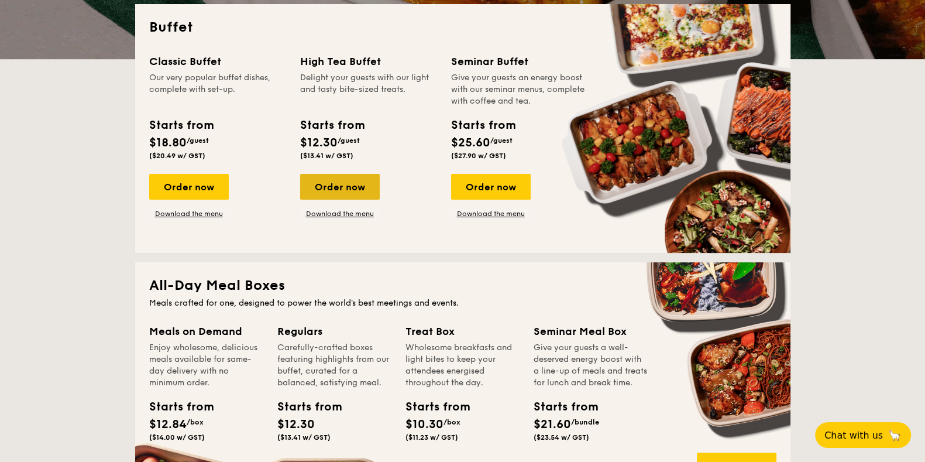 Image resolution: width=925 pixels, height=462 pixels. Describe the element at coordinates (462, 365) in the screenshot. I see `div: Wholesome breakfasts and light bites to keep your attendees energised throughout the day.` at that location.